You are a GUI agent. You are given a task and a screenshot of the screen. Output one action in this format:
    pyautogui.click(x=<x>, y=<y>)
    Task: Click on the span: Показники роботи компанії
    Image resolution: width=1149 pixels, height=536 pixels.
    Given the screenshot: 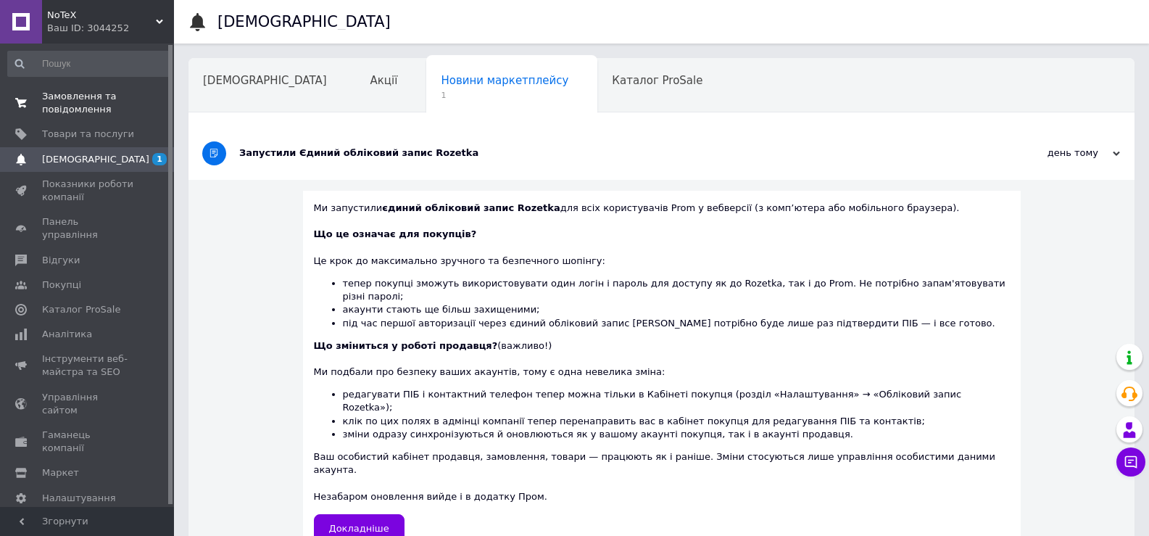 What is the action you would take?
    pyautogui.click(x=88, y=191)
    